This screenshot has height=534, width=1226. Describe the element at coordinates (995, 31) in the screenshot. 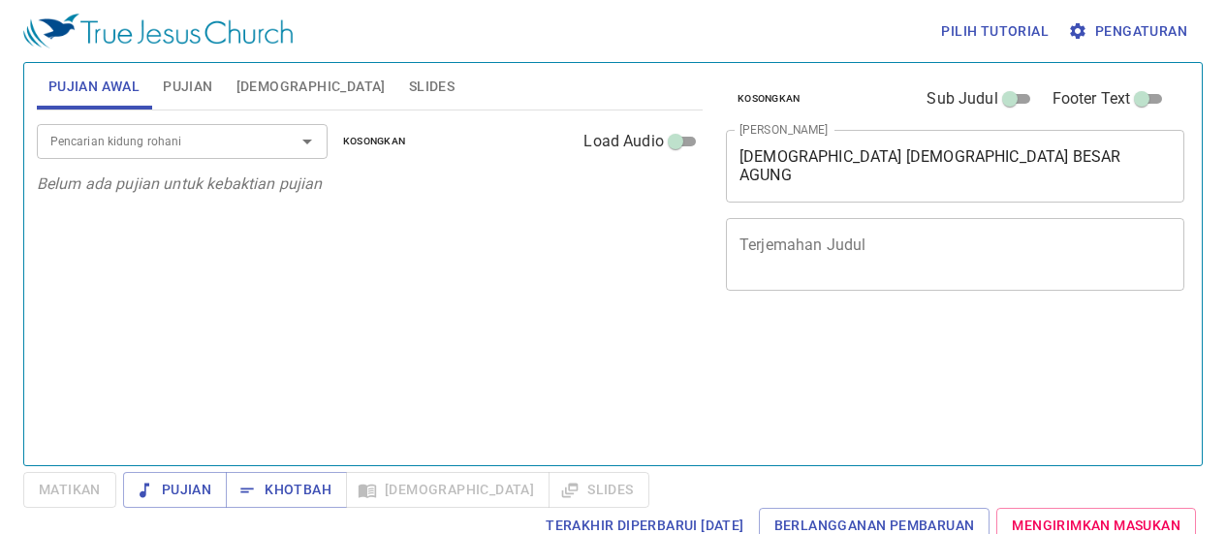

I see `span: Pilih tutorial` at that location.